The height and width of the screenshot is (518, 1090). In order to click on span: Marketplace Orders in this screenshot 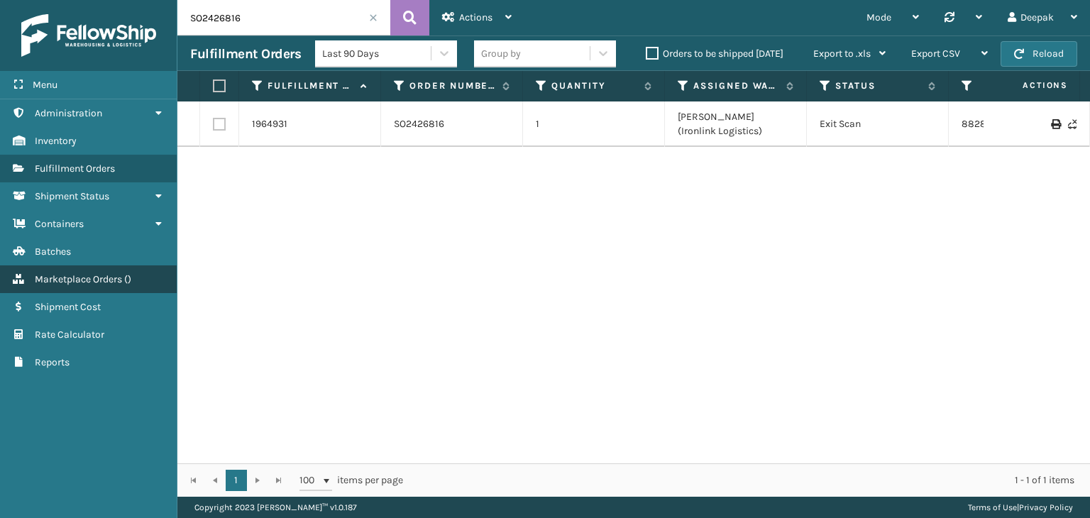, I will do `click(78, 279)`.